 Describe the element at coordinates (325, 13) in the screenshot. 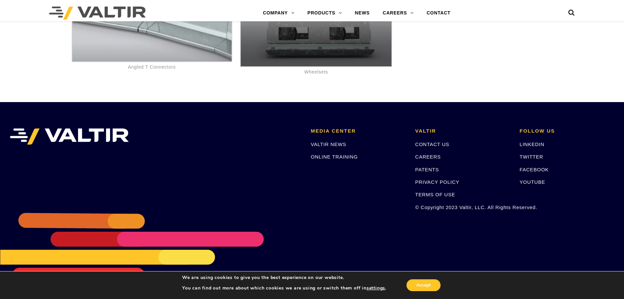

I see `a: PRODUCTS` at that location.